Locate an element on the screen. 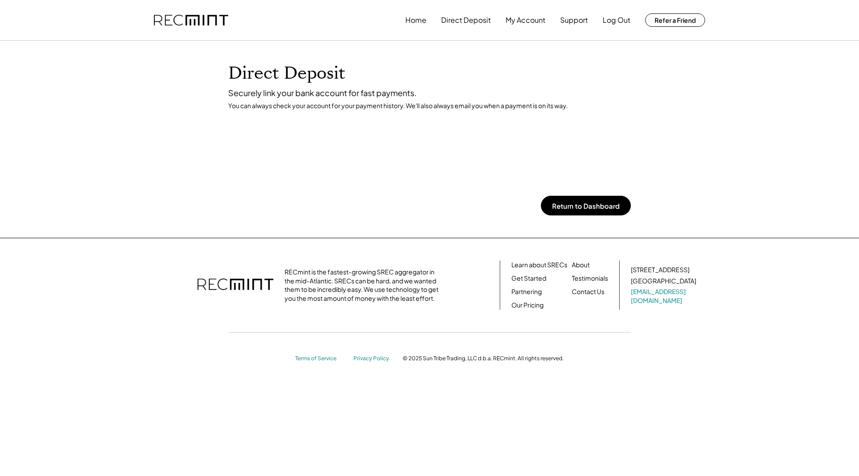 Image resolution: width=859 pixels, height=476 pixels. button: Support is located at coordinates (574, 20).